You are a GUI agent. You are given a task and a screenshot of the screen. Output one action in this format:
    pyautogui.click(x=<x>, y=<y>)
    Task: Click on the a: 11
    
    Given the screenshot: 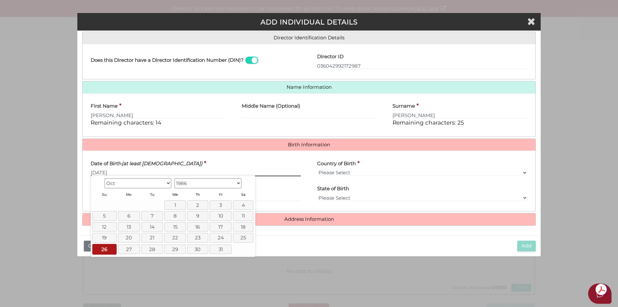 What is the action you would take?
    pyautogui.click(x=243, y=216)
    